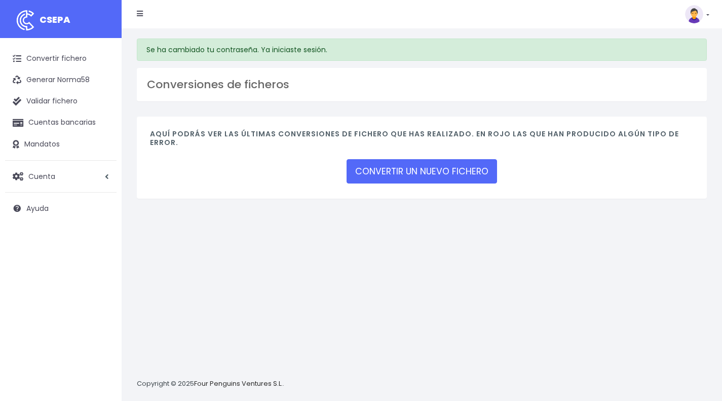  Describe the element at coordinates (61, 59) in the screenshot. I see `a: Convertir fichero` at that location.